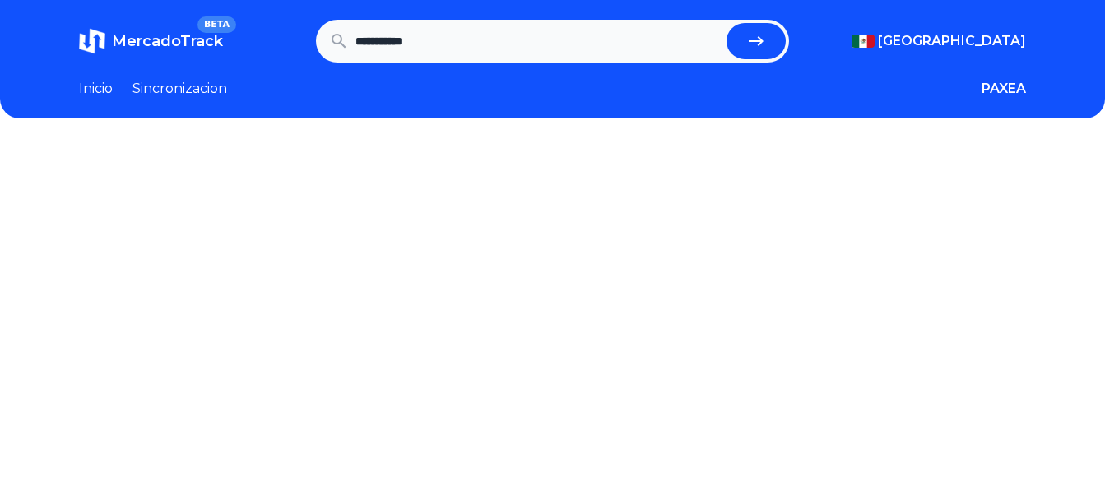  Describe the element at coordinates (95, 89) in the screenshot. I see `a: Inicio` at that location.